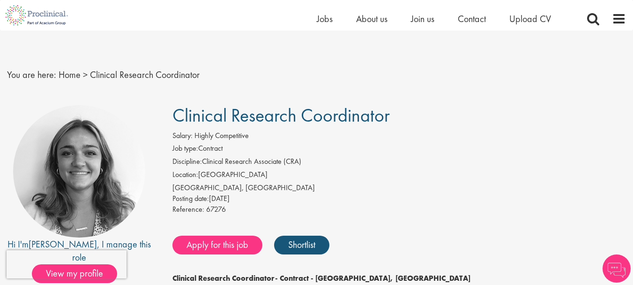 This screenshot has width=633, height=285. I want to click on a: Contact, so click(472, 19).